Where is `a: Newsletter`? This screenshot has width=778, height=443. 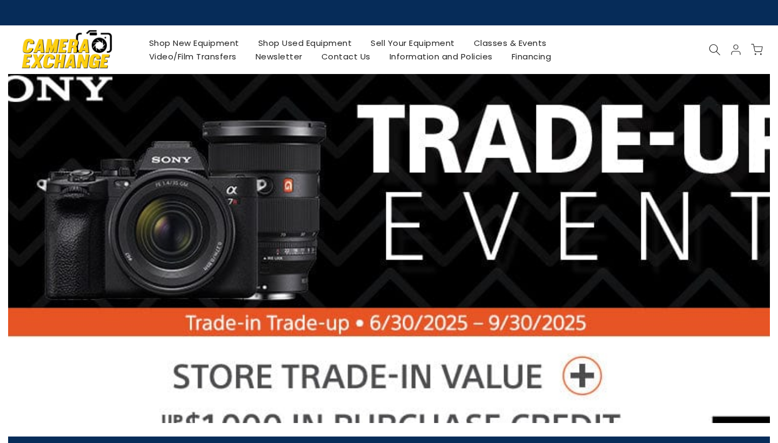 a: Newsletter is located at coordinates (279, 56).